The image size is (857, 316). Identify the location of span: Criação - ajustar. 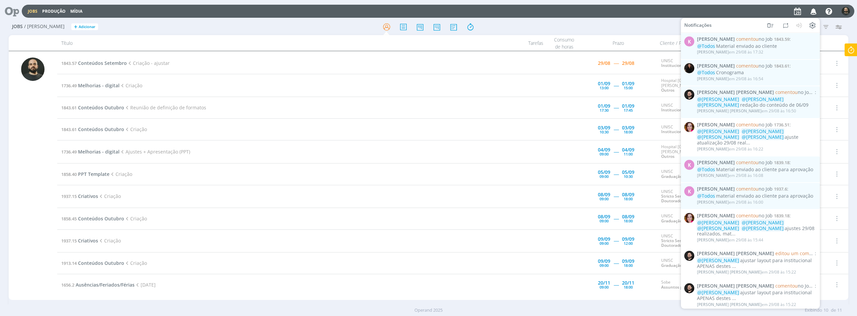
(148, 63).